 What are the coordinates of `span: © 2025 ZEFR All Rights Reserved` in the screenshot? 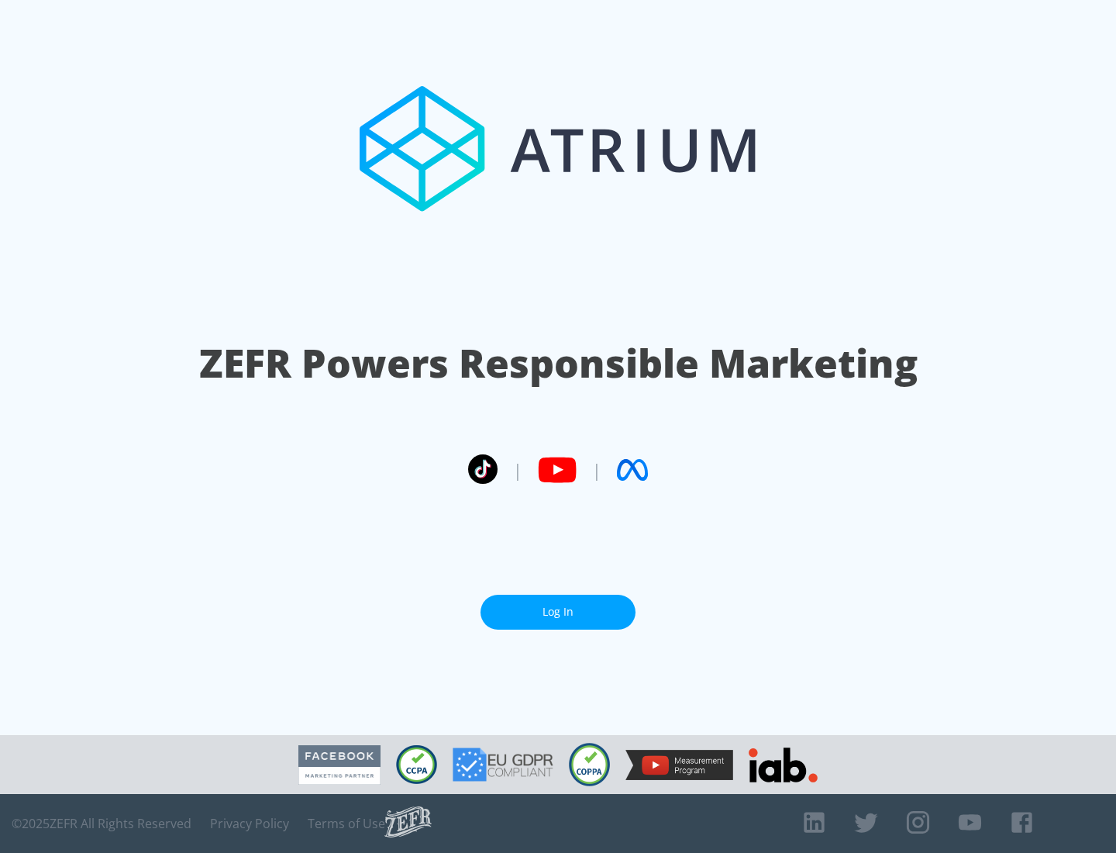 It's located at (102, 823).